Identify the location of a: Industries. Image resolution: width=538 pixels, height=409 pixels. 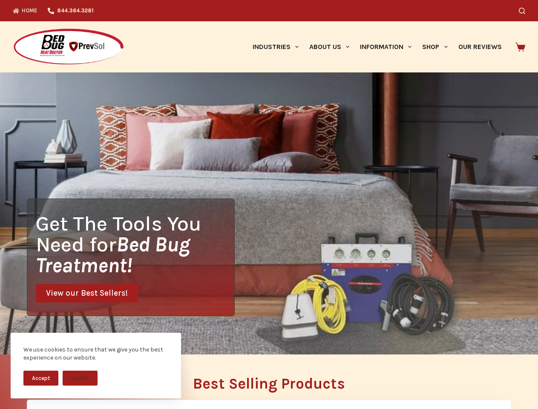
(275, 47).